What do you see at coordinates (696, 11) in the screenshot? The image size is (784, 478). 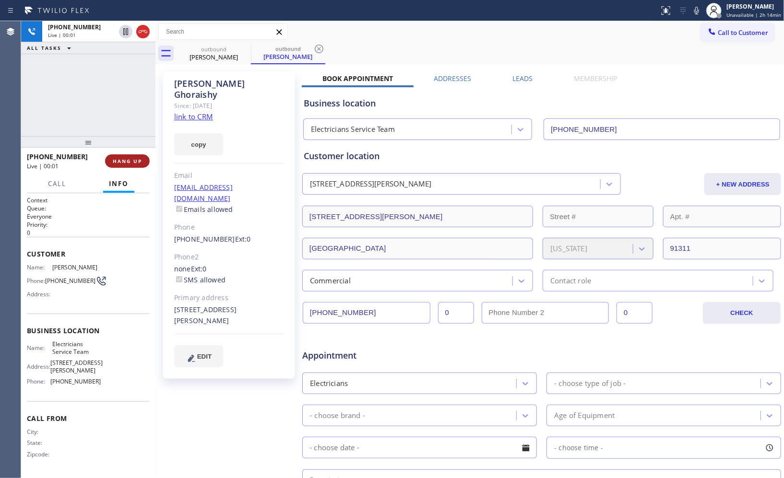 I see `button: Mute` at bounding box center [696, 11].